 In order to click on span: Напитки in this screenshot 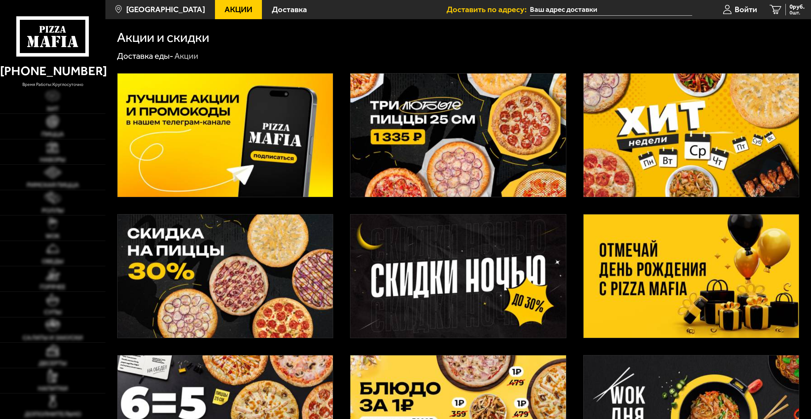, I will do `click(53, 389)`.